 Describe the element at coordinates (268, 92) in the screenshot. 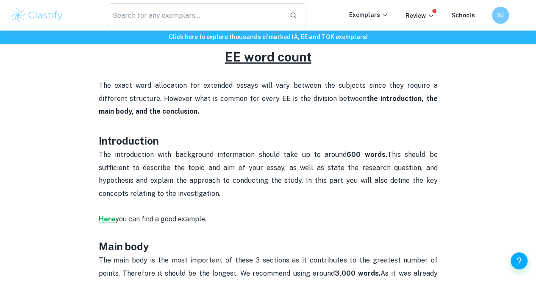

I see `p: The exact word allocation for extended essays will vary between the subjects since they require a...` at that location.